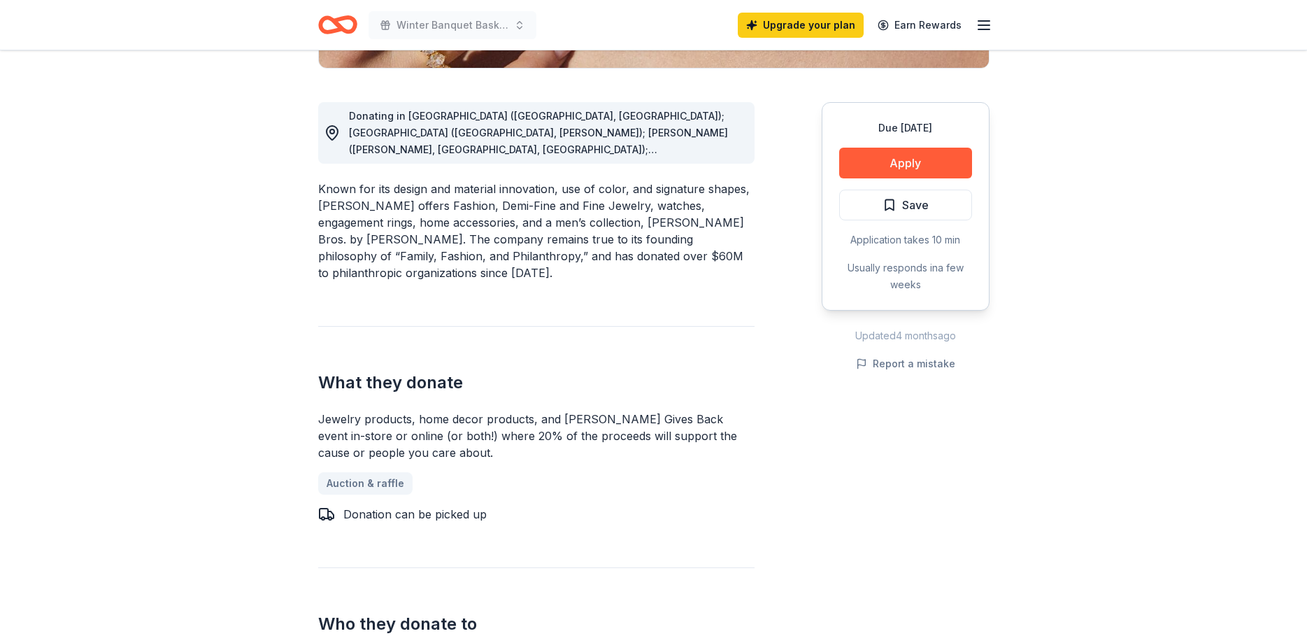 This screenshot has width=1307, height=643. What do you see at coordinates (537, 624) in the screenshot?
I see `h2: Who they donate to` at bounding box center [537, 624].